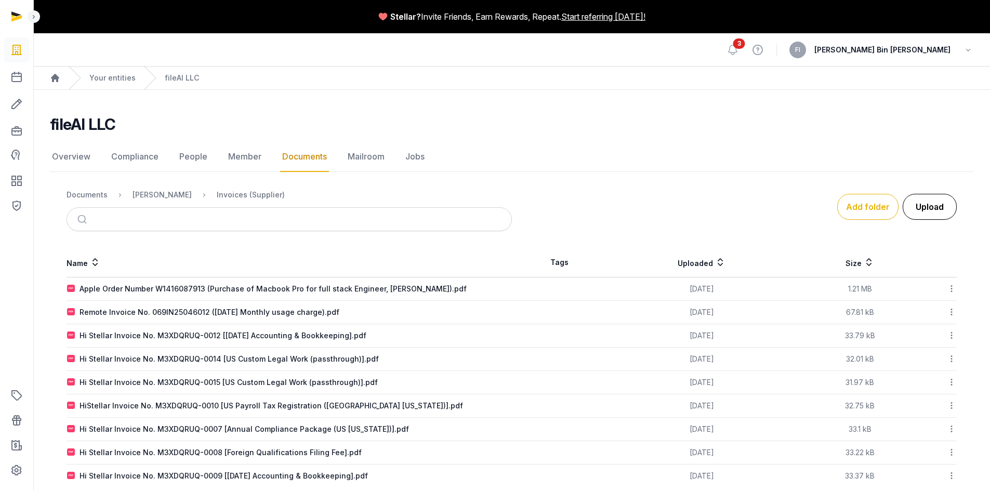 This screenshot has height=491, width=990. What do you see at coordinates (560, 262) in the screenshot?
I see `th: Tags` at bounding box center [560, 262].